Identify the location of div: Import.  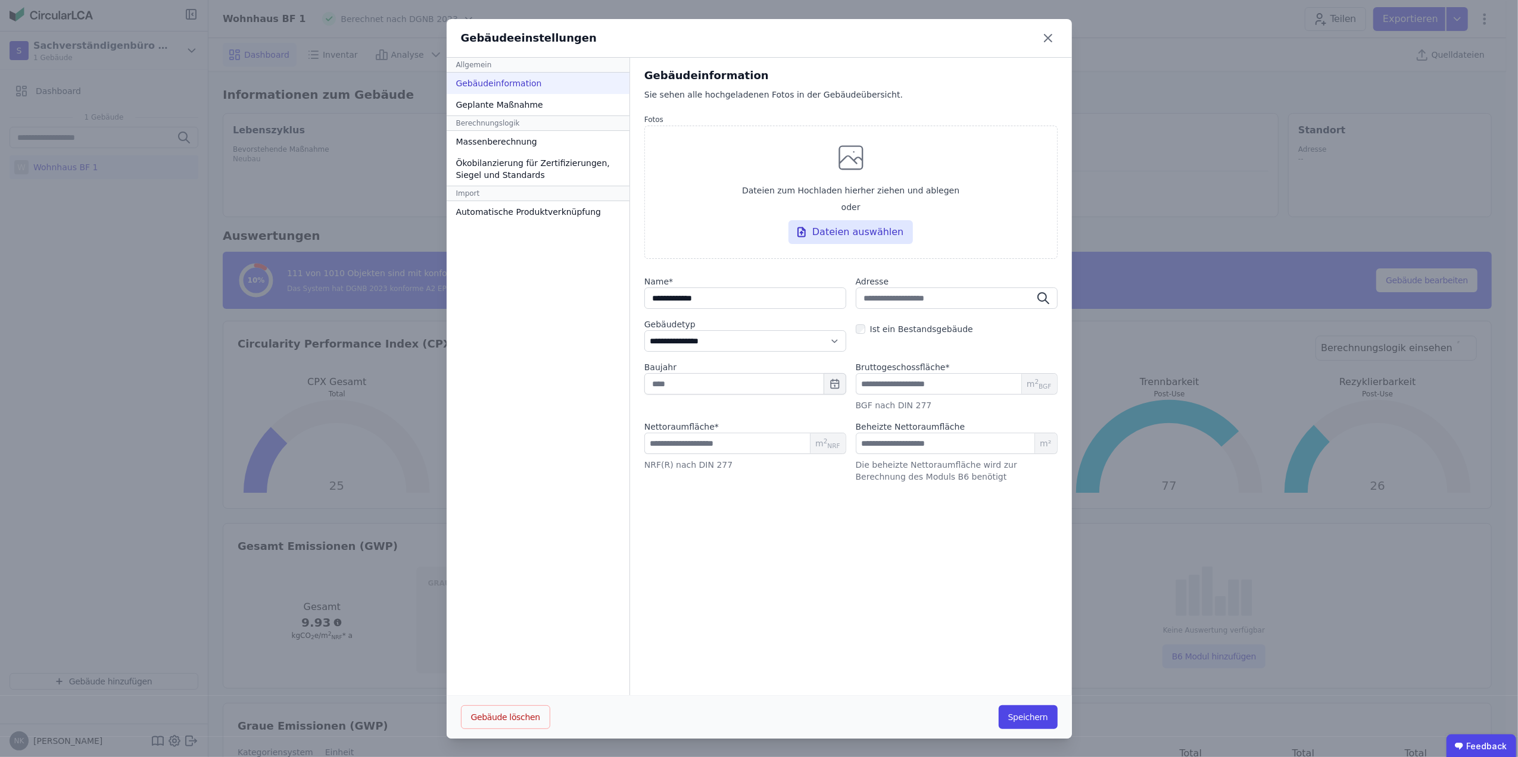
(538, 193).